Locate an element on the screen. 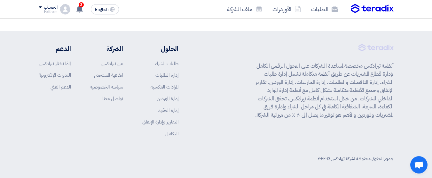 This screenshot has width=432, height=178. span: English is located at coordinates (102, 10).